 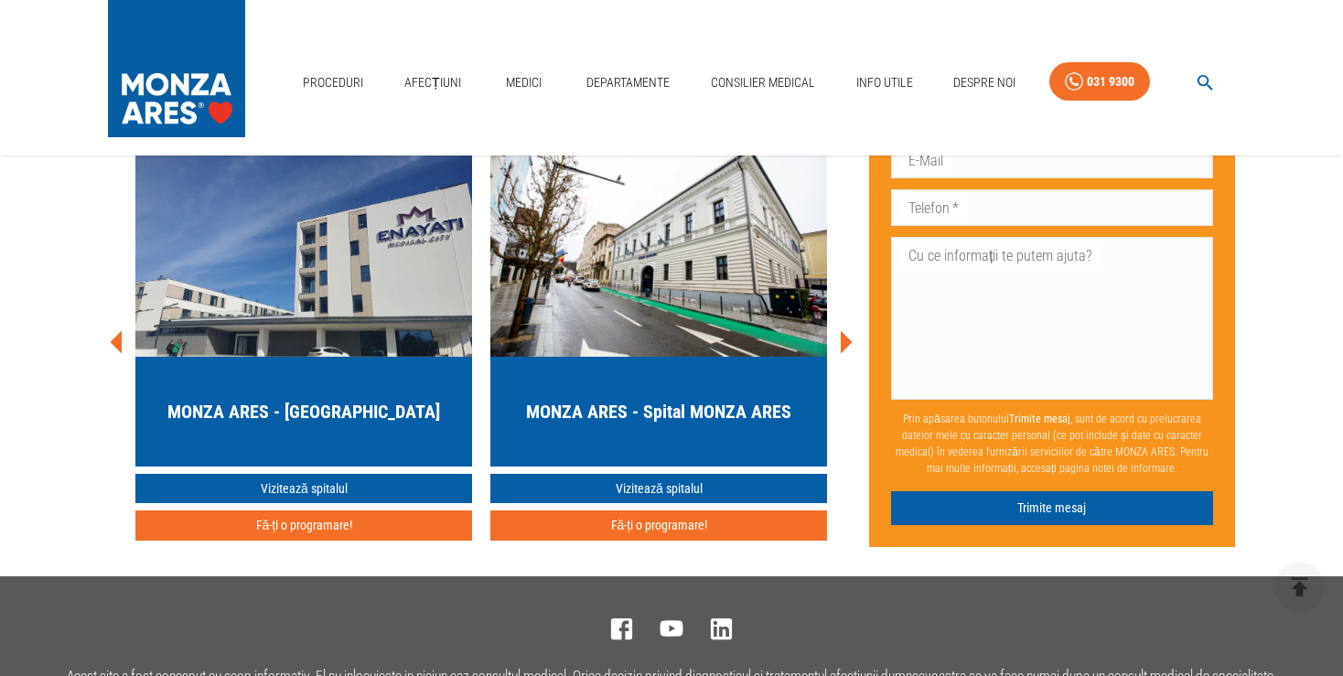 What do you see at coordinates (1052, 444) in the screenshot?
I see `p: Prin apăsarea butonului , sunt de acord cu prelucrarea datelor mele cu caracter personal (ce pot ...` at bounding box center [1052, 444].